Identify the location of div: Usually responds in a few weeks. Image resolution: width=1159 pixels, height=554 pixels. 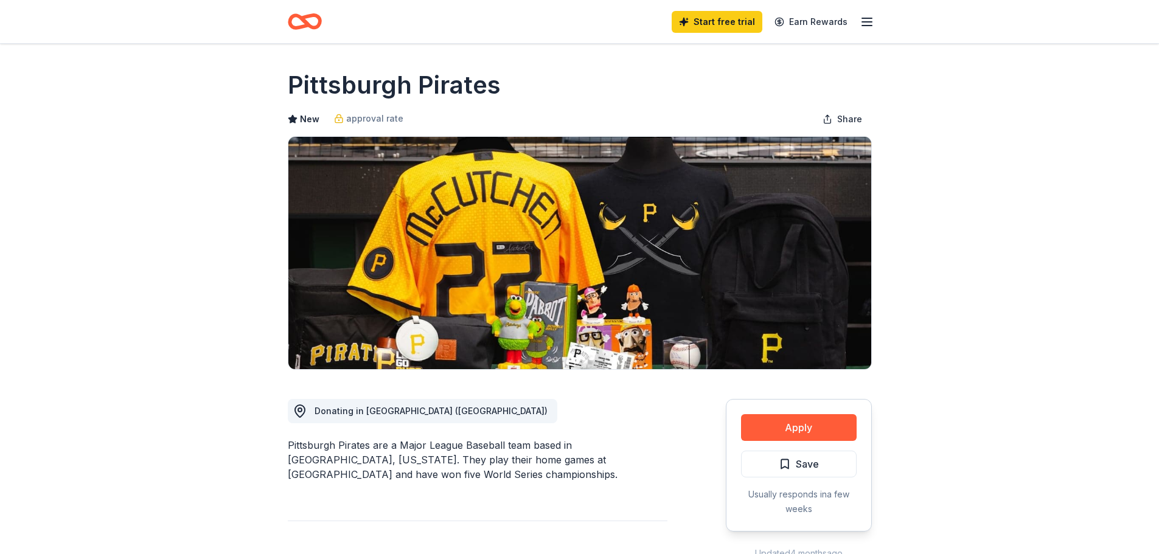
(799, 502).